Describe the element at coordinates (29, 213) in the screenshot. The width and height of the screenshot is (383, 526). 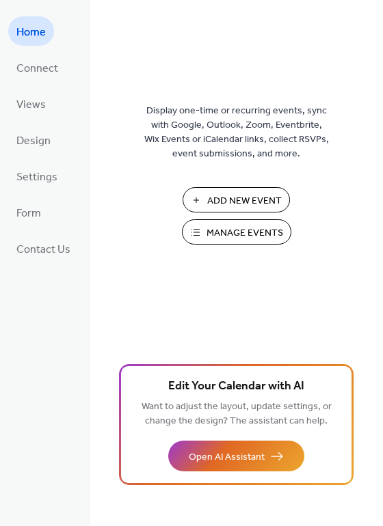
I see `span: Form` at that location.